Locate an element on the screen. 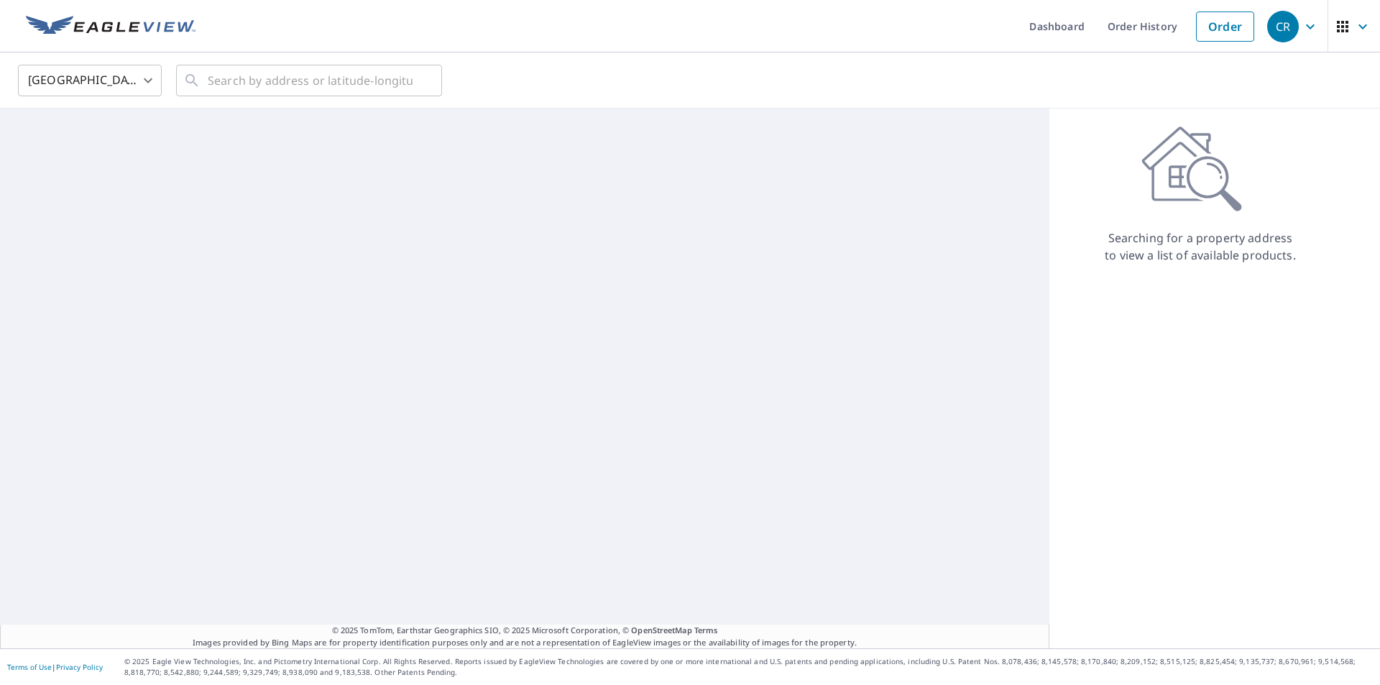  a: Terms of Use is located at coordinates (29, 667).